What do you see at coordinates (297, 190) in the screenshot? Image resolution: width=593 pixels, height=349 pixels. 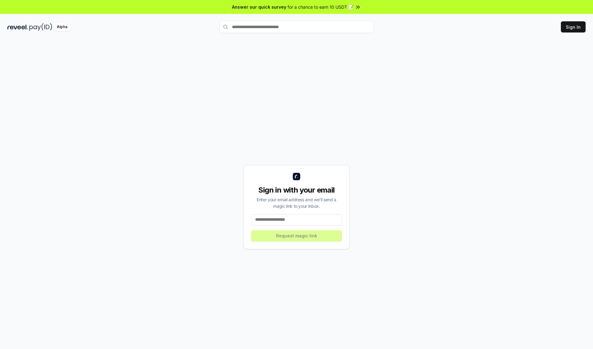 I see `div: Sign in with your email` at bounding box center [297, 190].